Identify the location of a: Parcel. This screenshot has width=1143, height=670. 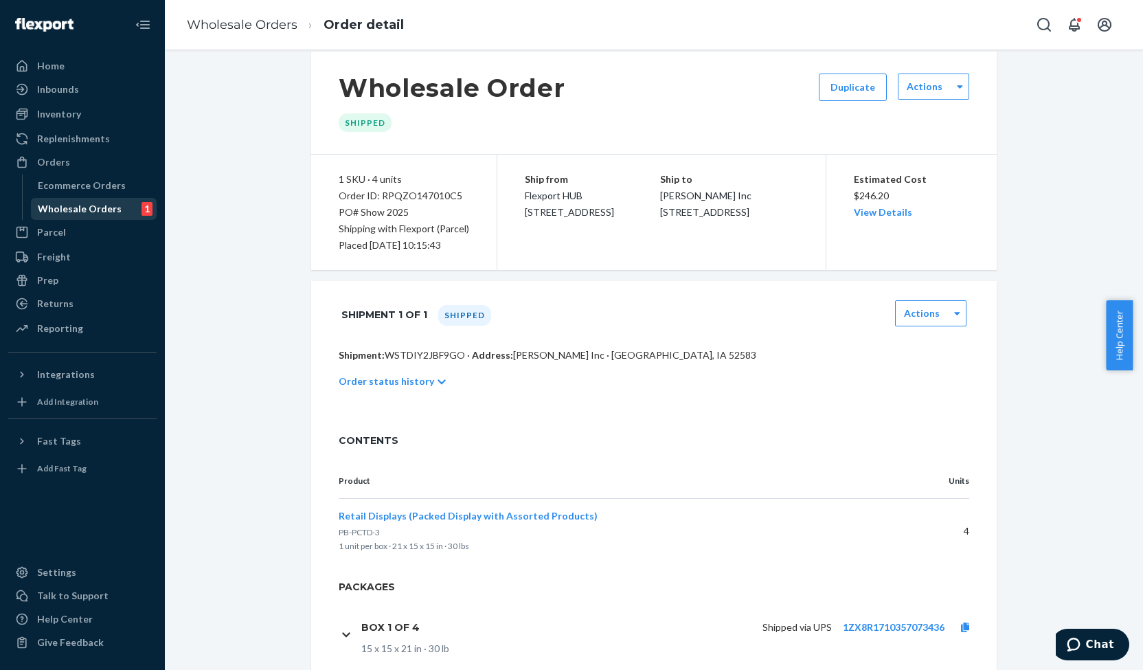
(82, 232).